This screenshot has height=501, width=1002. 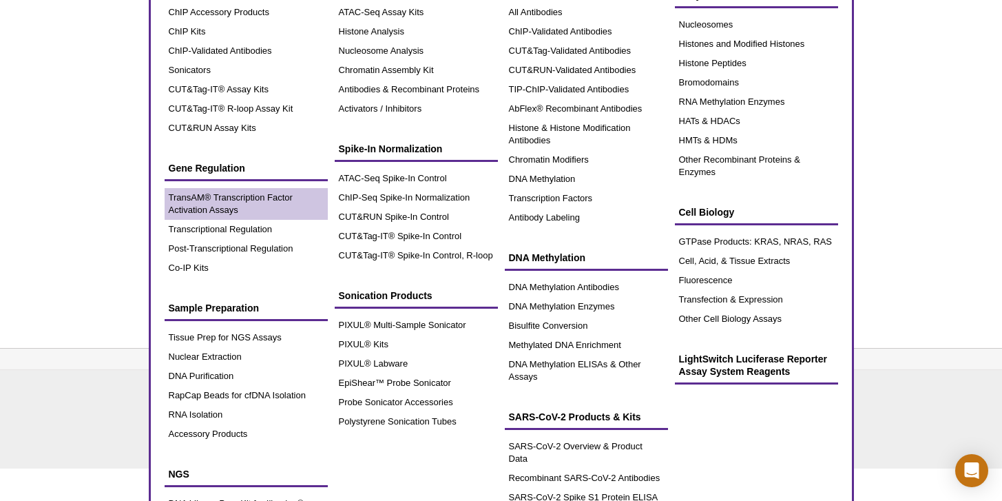 I want to click on a: AbFlex® Recombinant Antibodies, so click(x=586, y=109).